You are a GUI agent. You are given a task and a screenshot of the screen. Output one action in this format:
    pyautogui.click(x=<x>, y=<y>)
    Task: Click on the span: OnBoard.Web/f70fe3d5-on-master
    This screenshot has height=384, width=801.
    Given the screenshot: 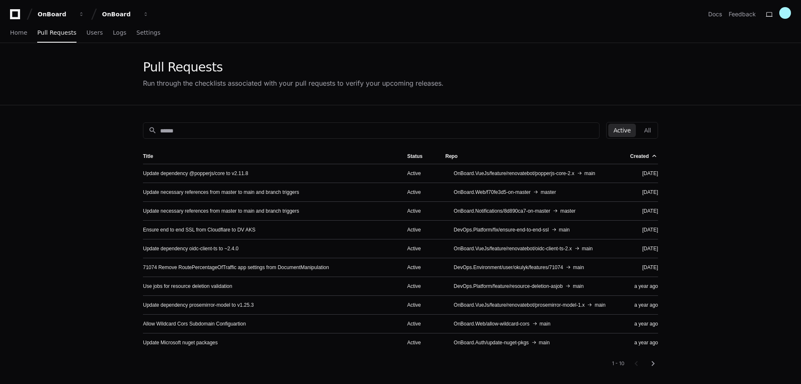 What is the action you would take?
    pyautogui.click(x=492, y=192)
    